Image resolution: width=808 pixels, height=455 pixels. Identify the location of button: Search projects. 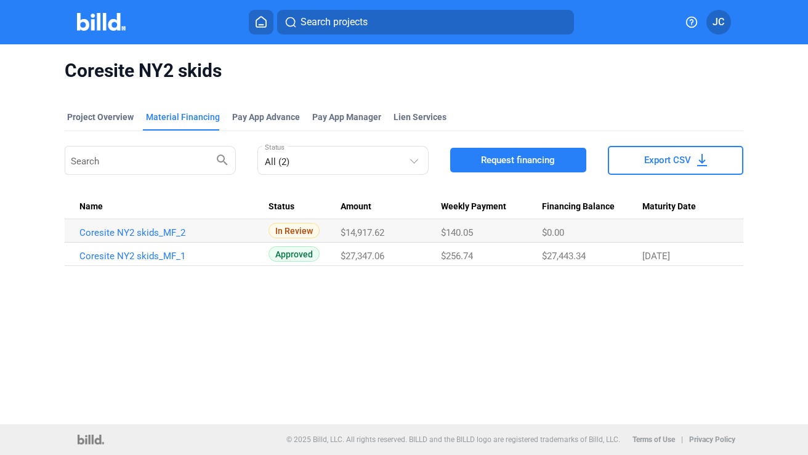
(426, 22).